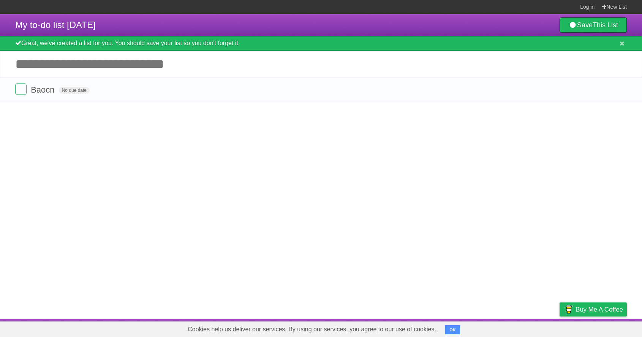 Image resolution: width=642 pixels, height=337 pixels. I want to click on label: Done, so click(21, 89).